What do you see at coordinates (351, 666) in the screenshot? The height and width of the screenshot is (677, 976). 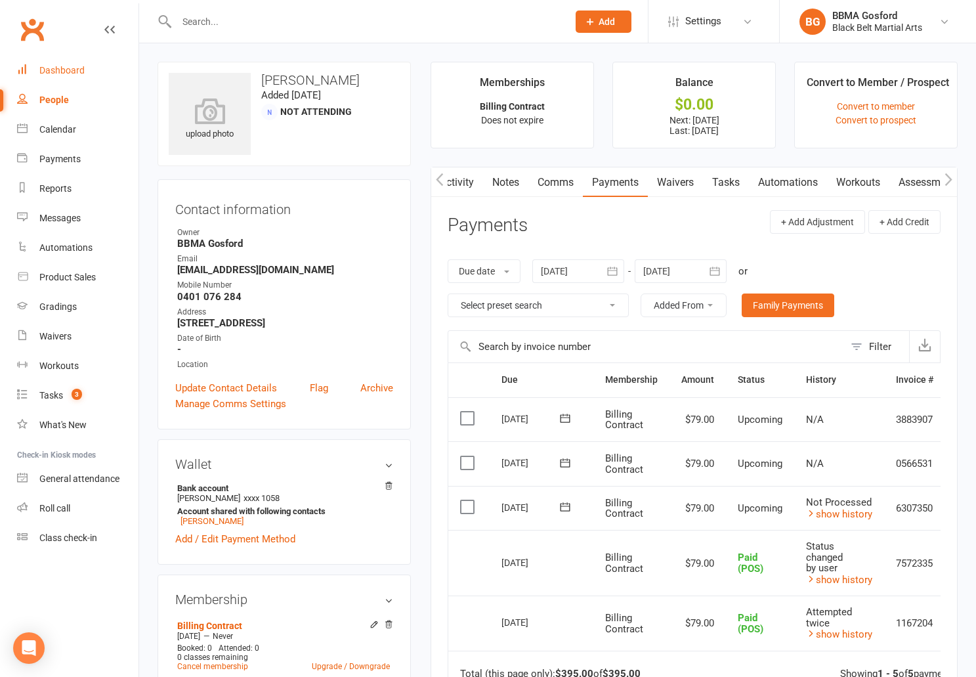 I see `a: Upgrade / Downgrade` at bounding box center [351, 666].